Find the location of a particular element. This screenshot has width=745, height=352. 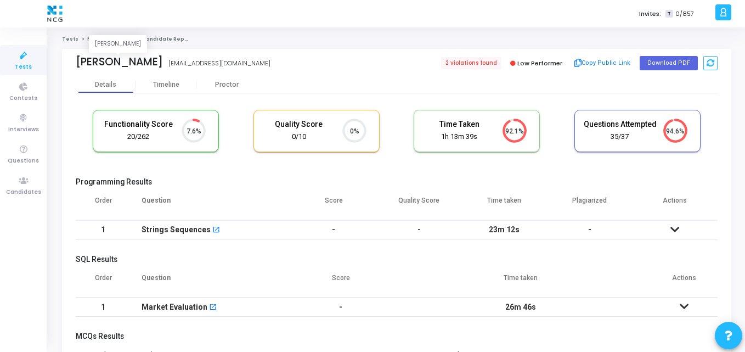

div: Details is located at coordinates (105, 84).